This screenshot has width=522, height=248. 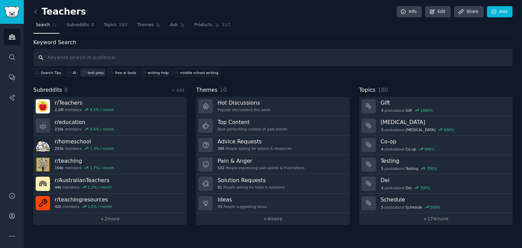 What do you see at coordinates (469, 12) in the screenshot?
I see `a: Share` at bounding box center [469, 12].